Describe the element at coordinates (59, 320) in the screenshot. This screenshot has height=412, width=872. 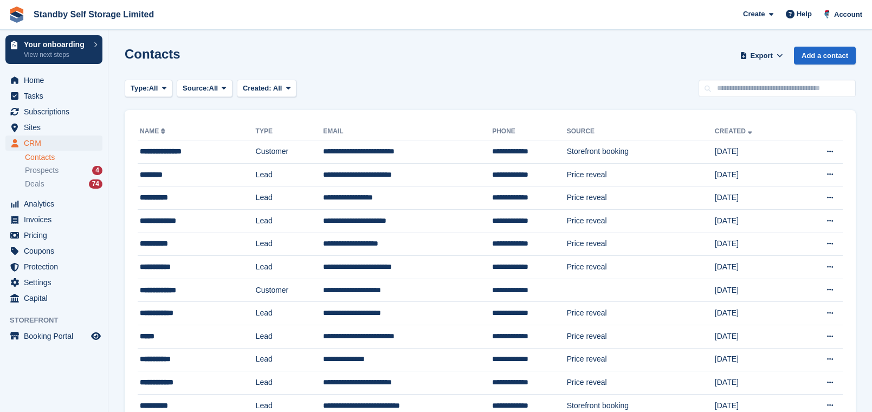
I see `span: Storefront` at that location.